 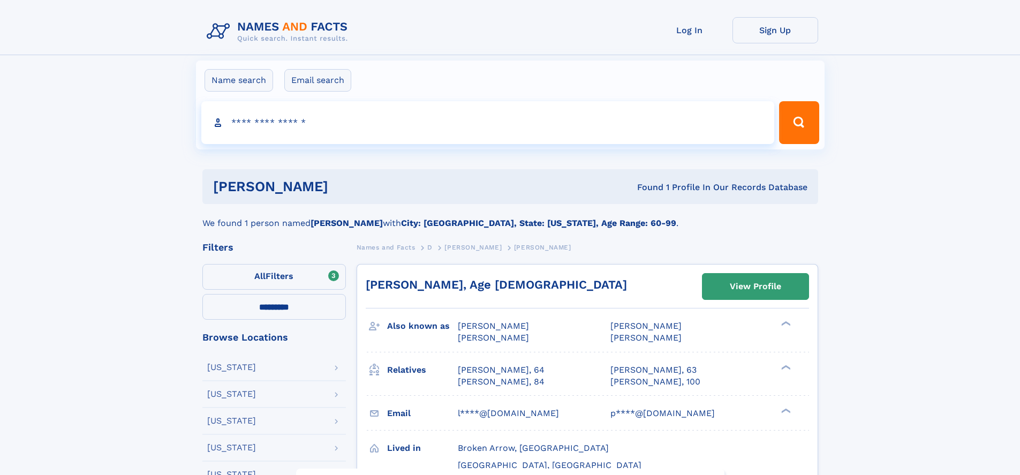 I want to click on a: Log In, so click(x=689, y=30).